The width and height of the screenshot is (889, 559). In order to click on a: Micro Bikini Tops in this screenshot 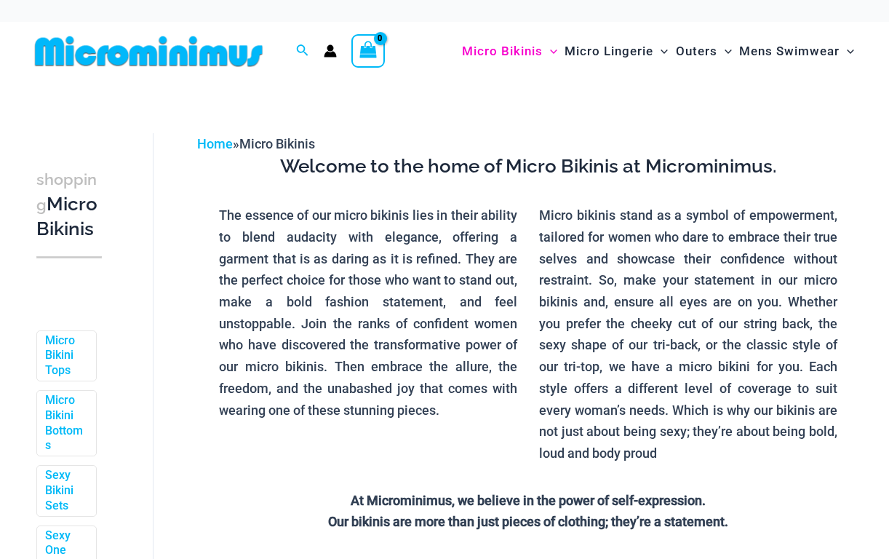, I will do `click(65, 356)`.